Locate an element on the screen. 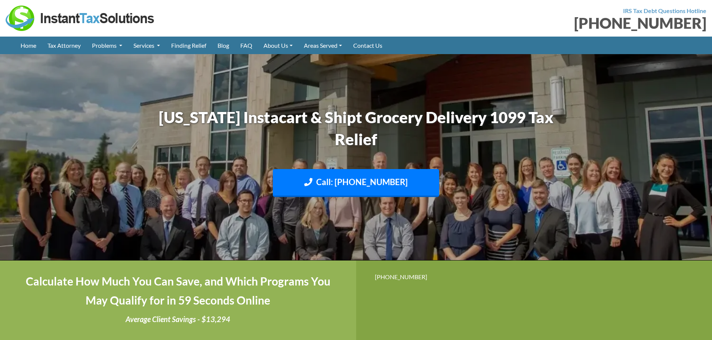  a: Home is located at coordinates (28, 45).